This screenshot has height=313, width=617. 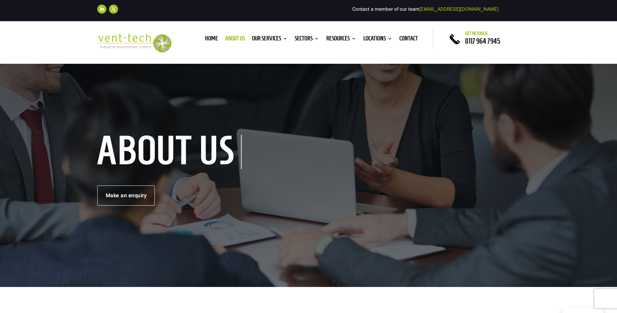 I want to click on a: Make an enquiry, so click(x=126, y=195).